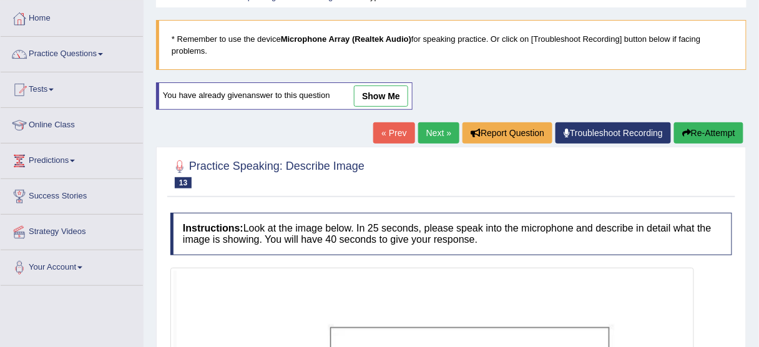 This screenshot has height=347, width=759. Describe the element at coordinates (508, 133) in the screenshot. I see `button: Report Question` at that location.